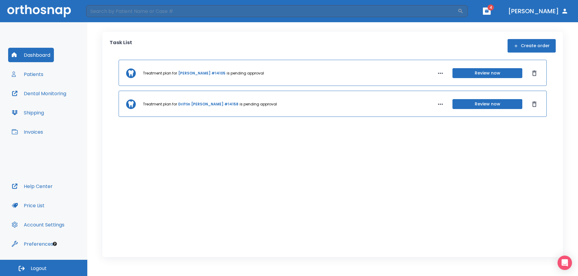 The width and height of the screenshot is (578, 276). Describe the element at coordinates (39, 94) in the screenshot. I see `button: Dental Monitoring` at that location.